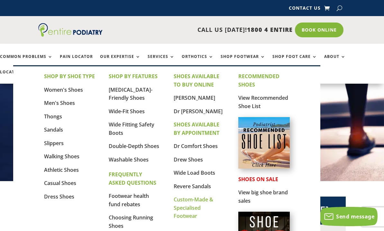 The height and width of the screenshot is (231, 384). What do you see at coordinates (264, 143) in the screenshot?
I see `img: podiatrist-recommended-shoe-list-australia-entire-podiatry` at bounding box center [264, 143].